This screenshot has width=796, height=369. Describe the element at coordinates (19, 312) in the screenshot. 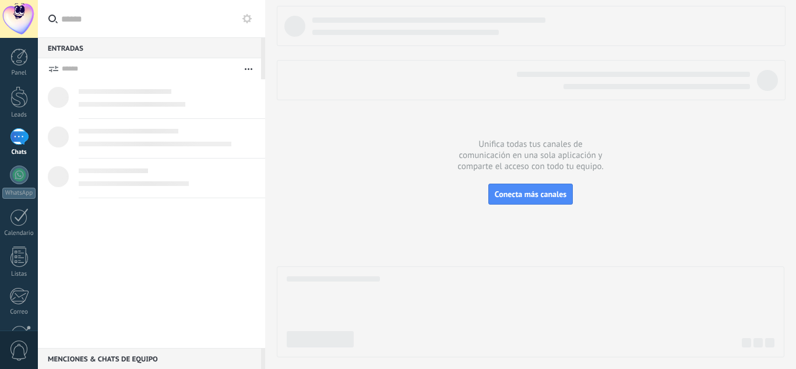

I see `div: Correo` at that location.